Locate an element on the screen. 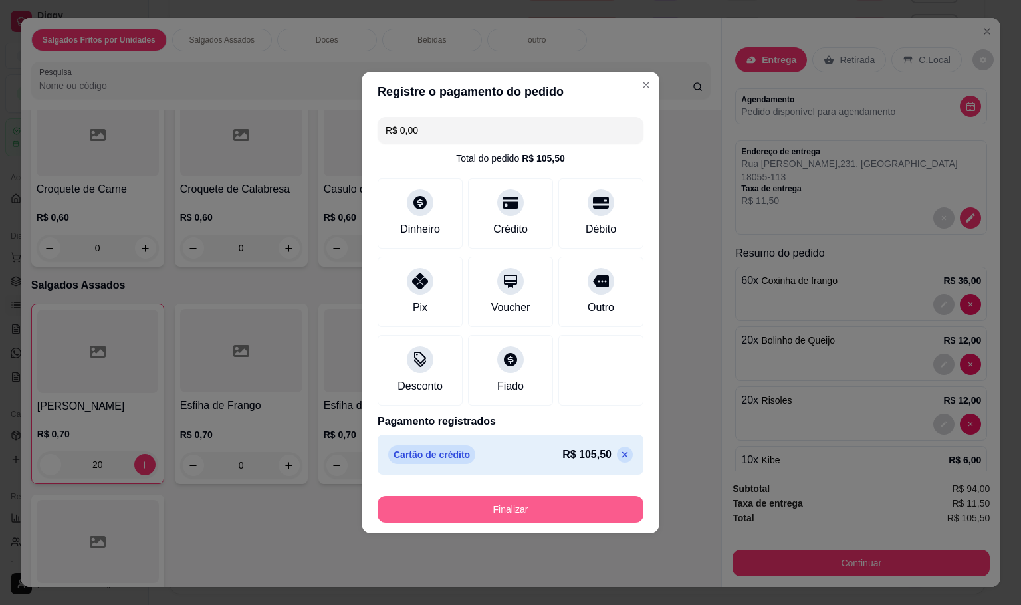 The width and height of the screenshot is (1021, 605). div: Desconto is located at coordinates (420, 386).